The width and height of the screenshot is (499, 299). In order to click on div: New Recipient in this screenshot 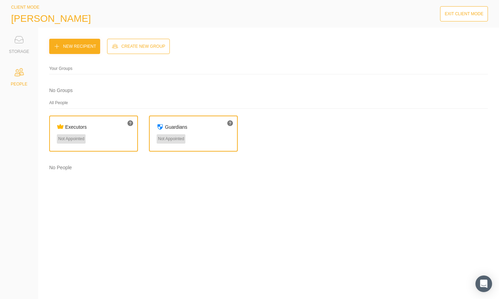, I will do `click(79, 46)`.